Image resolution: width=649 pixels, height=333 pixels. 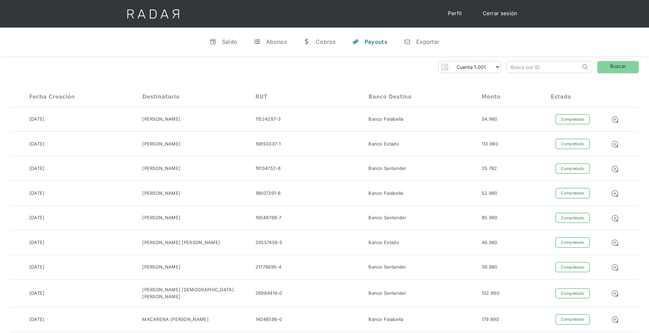 What do you see at coordinates (269, 293) in the screenshot?
I see `div: 26984414-0` at bounding box center [269, 293].